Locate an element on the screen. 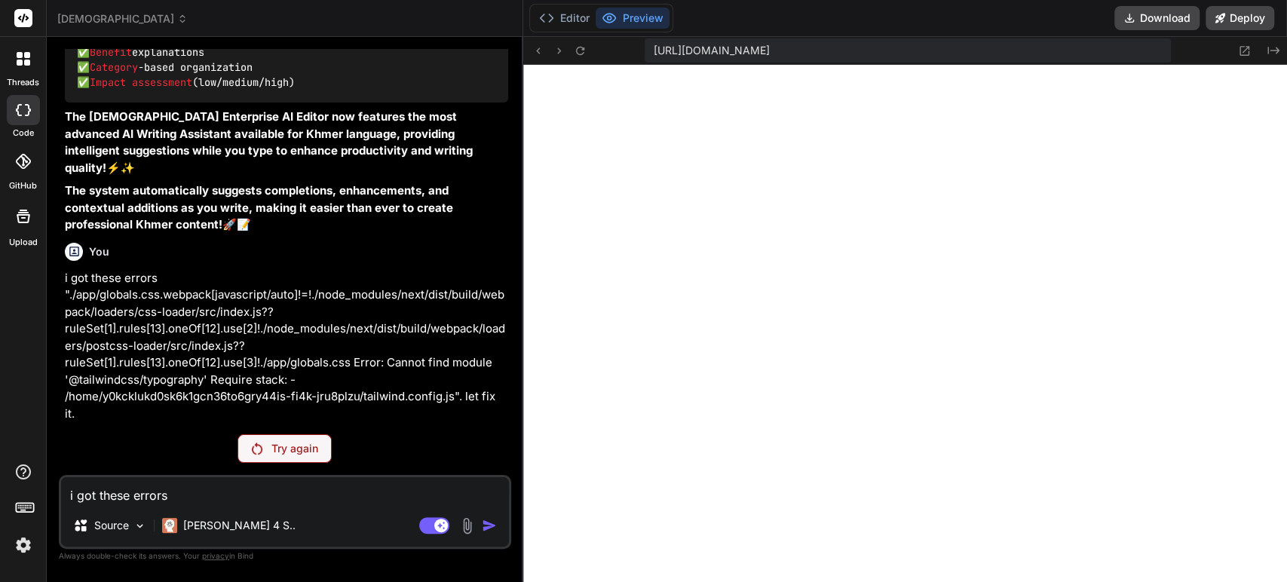  label: code is located at coordinates (23, 133).